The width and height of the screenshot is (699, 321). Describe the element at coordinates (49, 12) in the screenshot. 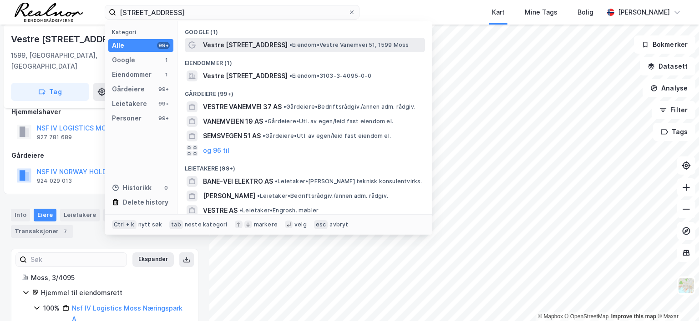

I see `img: realnor-logo.934646d98de889bb5806.png` at that location.